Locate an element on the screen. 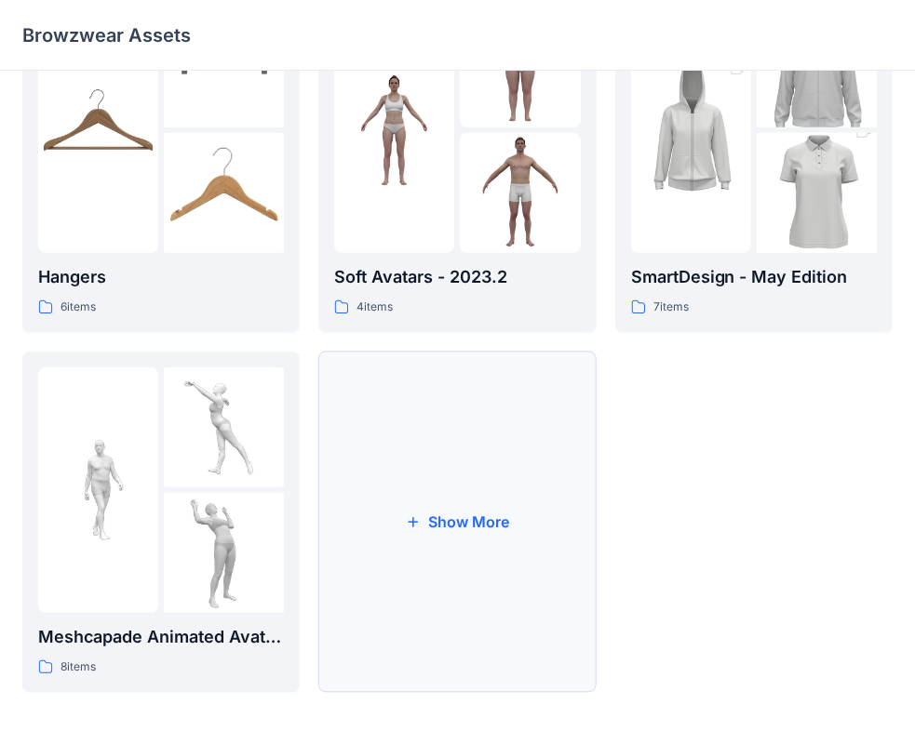 The height and width of the screenshot is (744, 915). p: SmartDesign - May Edition is located at coordinates (754, 277).